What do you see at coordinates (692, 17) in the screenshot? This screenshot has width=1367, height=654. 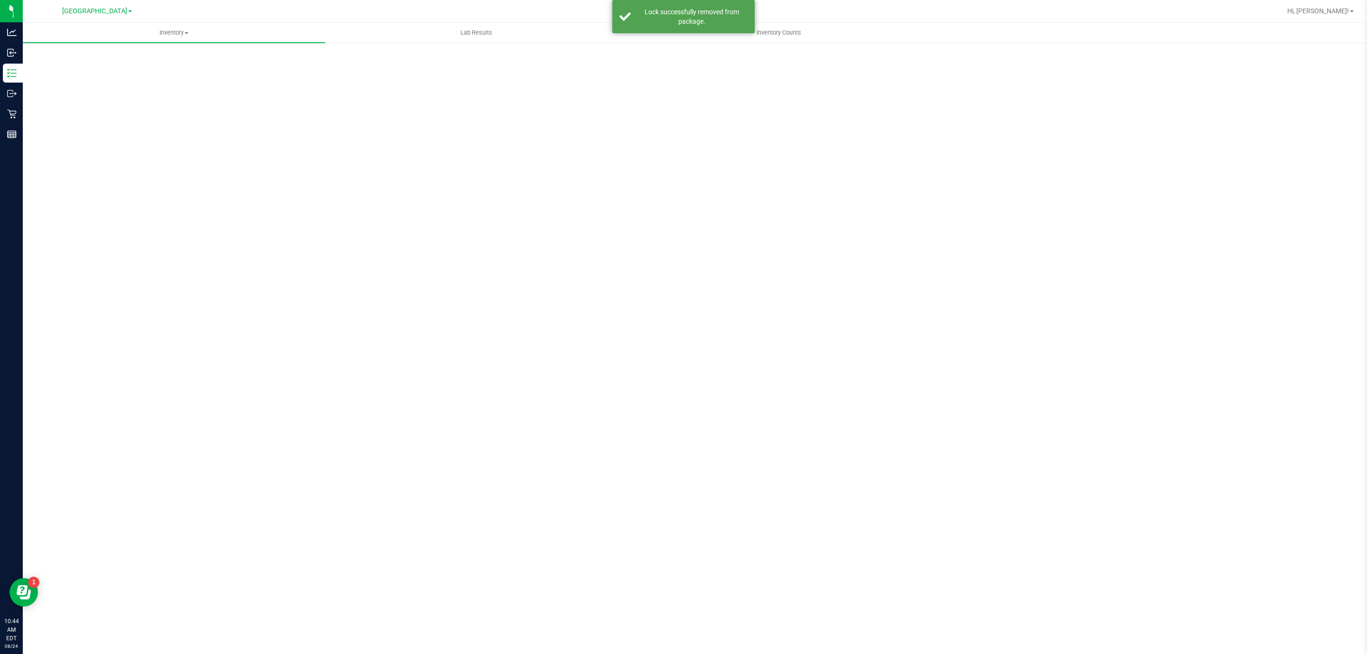 I see `div: Lock successfully removed from package.` at bounding box center [692, 17].